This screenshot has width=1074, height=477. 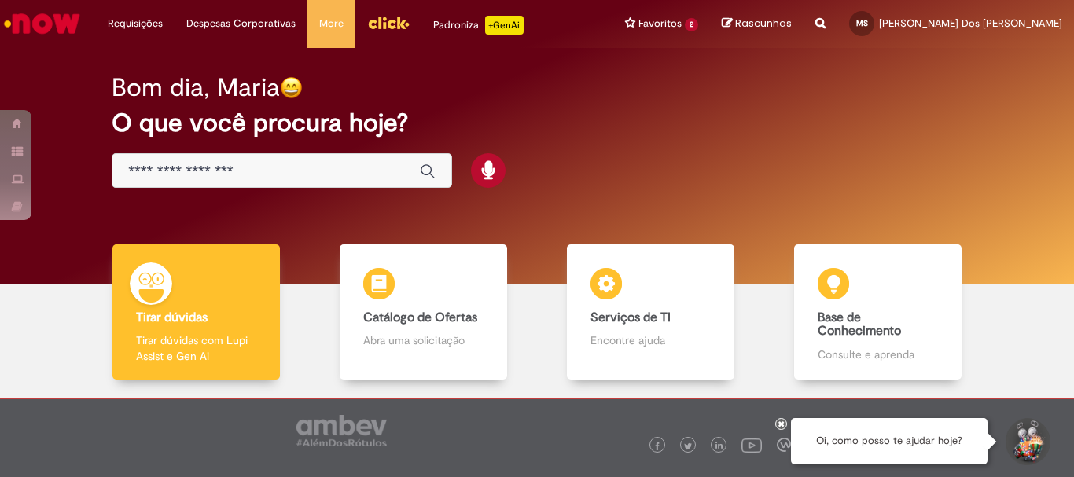 I want to click on p: Encontre ajuda, so click(x=650, y=341).